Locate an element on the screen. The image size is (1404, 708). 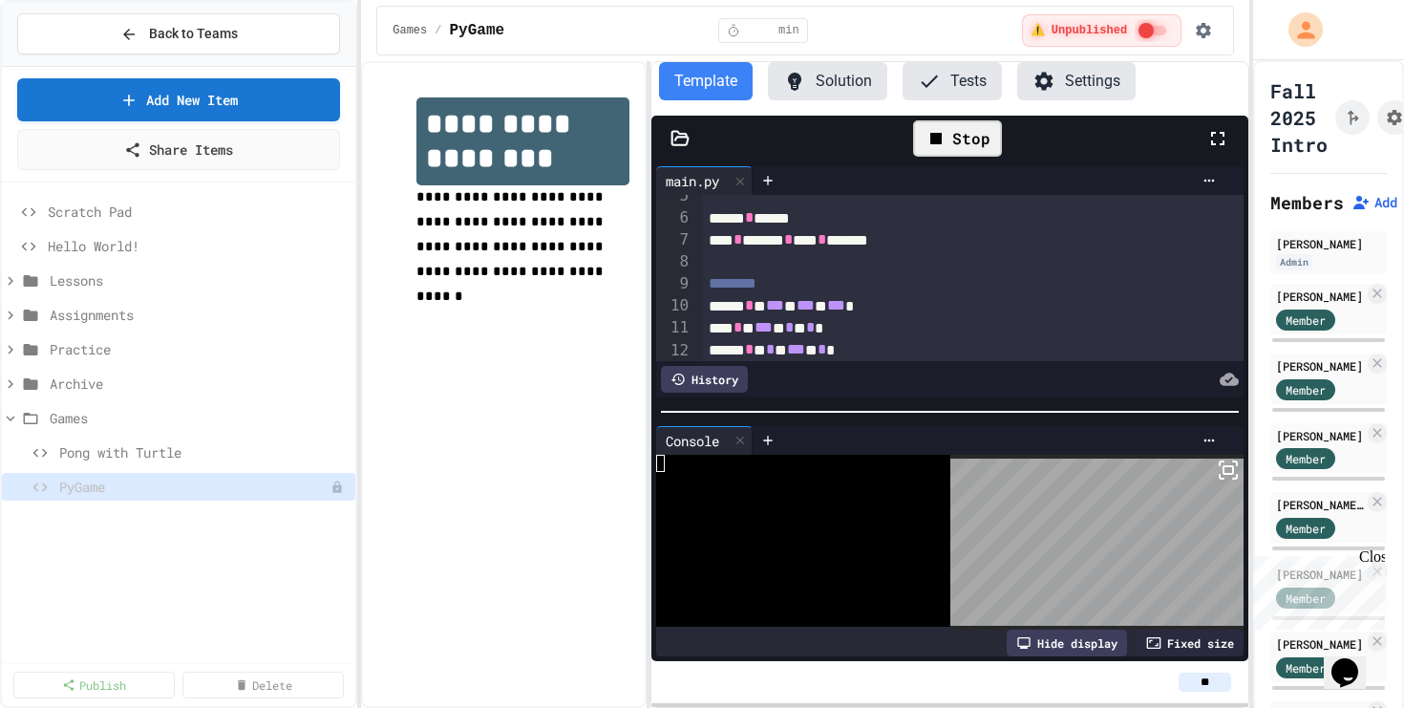
a: Delete is located at coordinates (263, 685).